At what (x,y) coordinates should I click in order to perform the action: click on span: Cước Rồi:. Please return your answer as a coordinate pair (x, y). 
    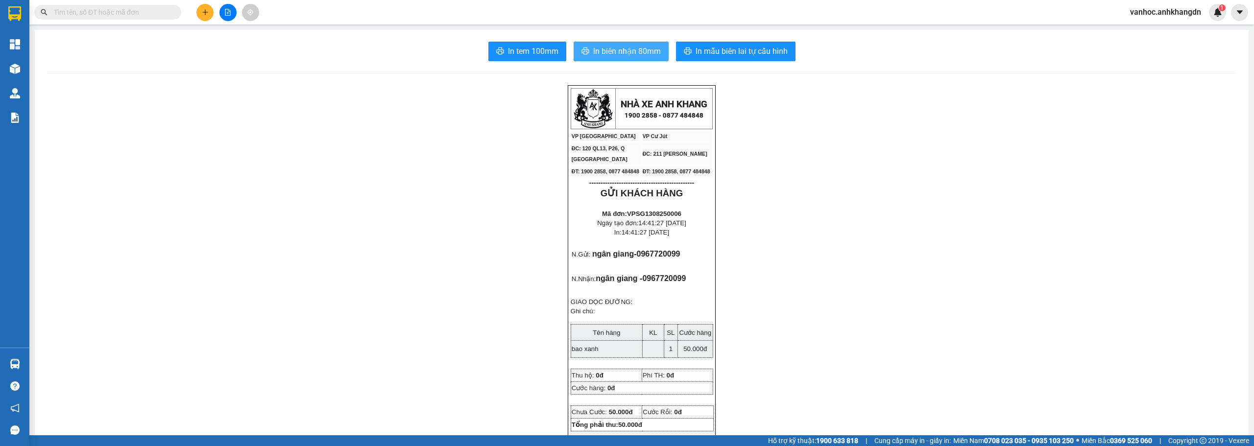
    Looking at the image, I should click on (662, 412).